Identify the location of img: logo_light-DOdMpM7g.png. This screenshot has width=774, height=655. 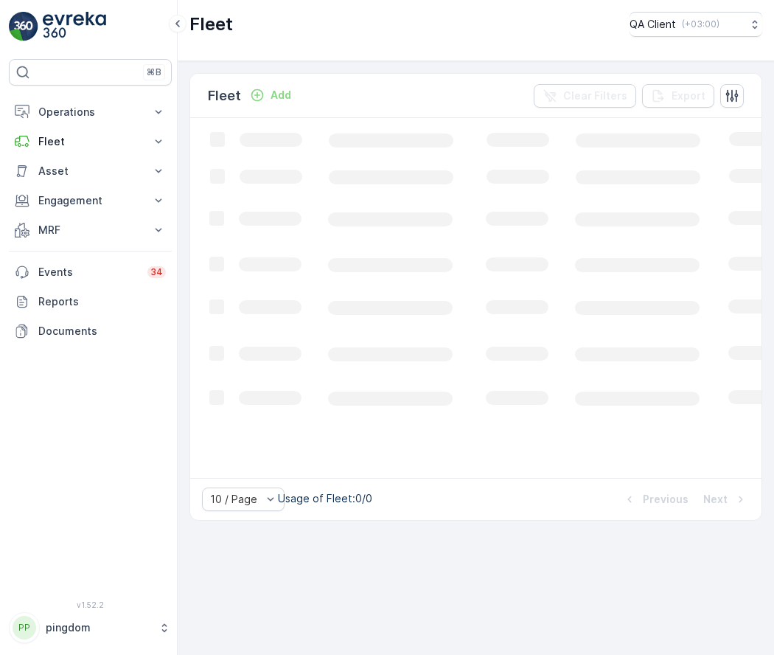
(74, 27).